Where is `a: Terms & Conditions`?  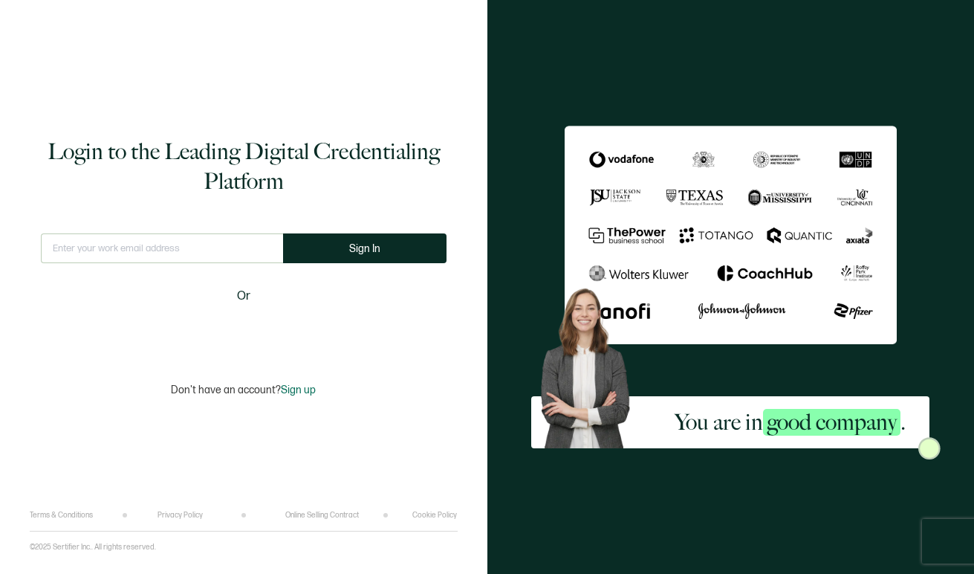 a: Terms & Conditions is located at coordinates (61, 515).